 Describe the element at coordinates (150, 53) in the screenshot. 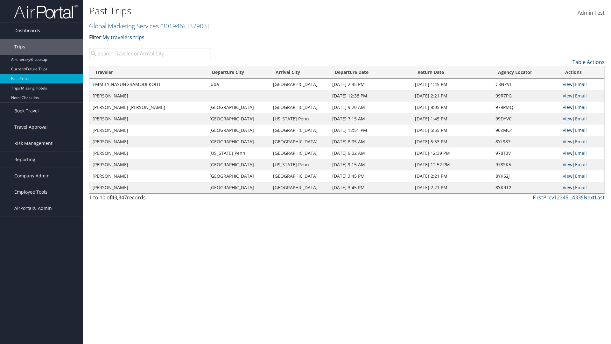

I see `input: Search Traveler or Arrival City` at that location.